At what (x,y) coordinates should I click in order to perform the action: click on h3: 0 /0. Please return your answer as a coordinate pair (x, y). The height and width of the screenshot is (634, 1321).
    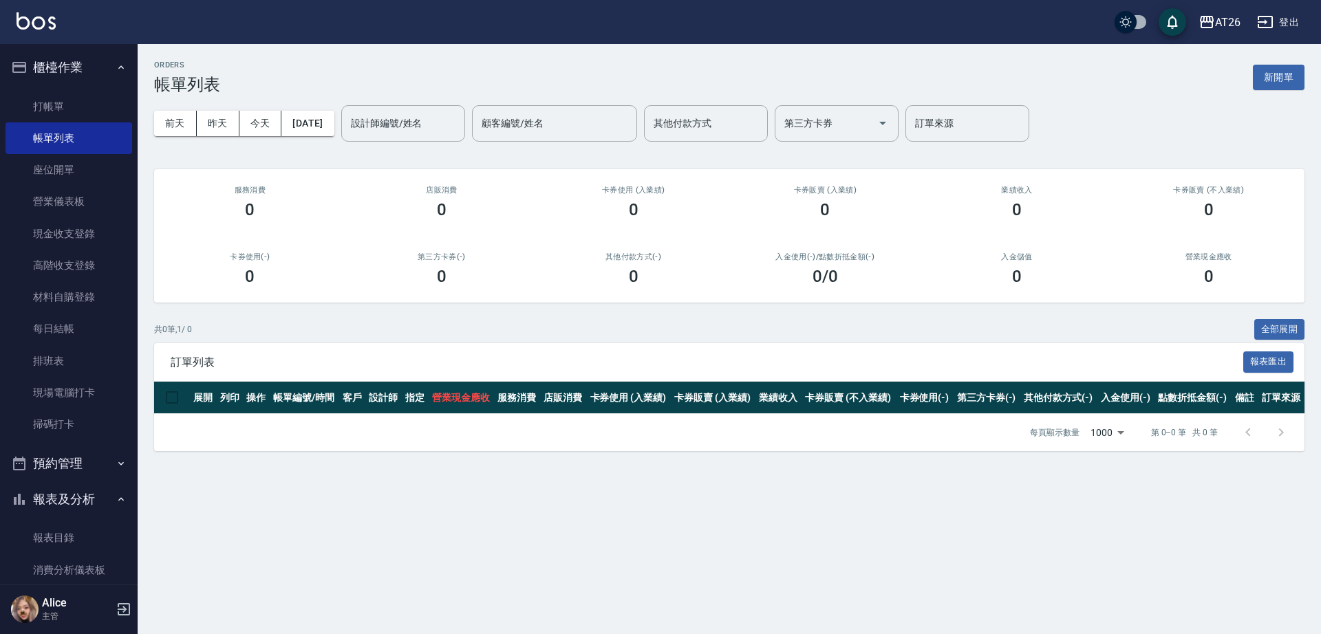
    Looking at the image, I should click on (825, 276).